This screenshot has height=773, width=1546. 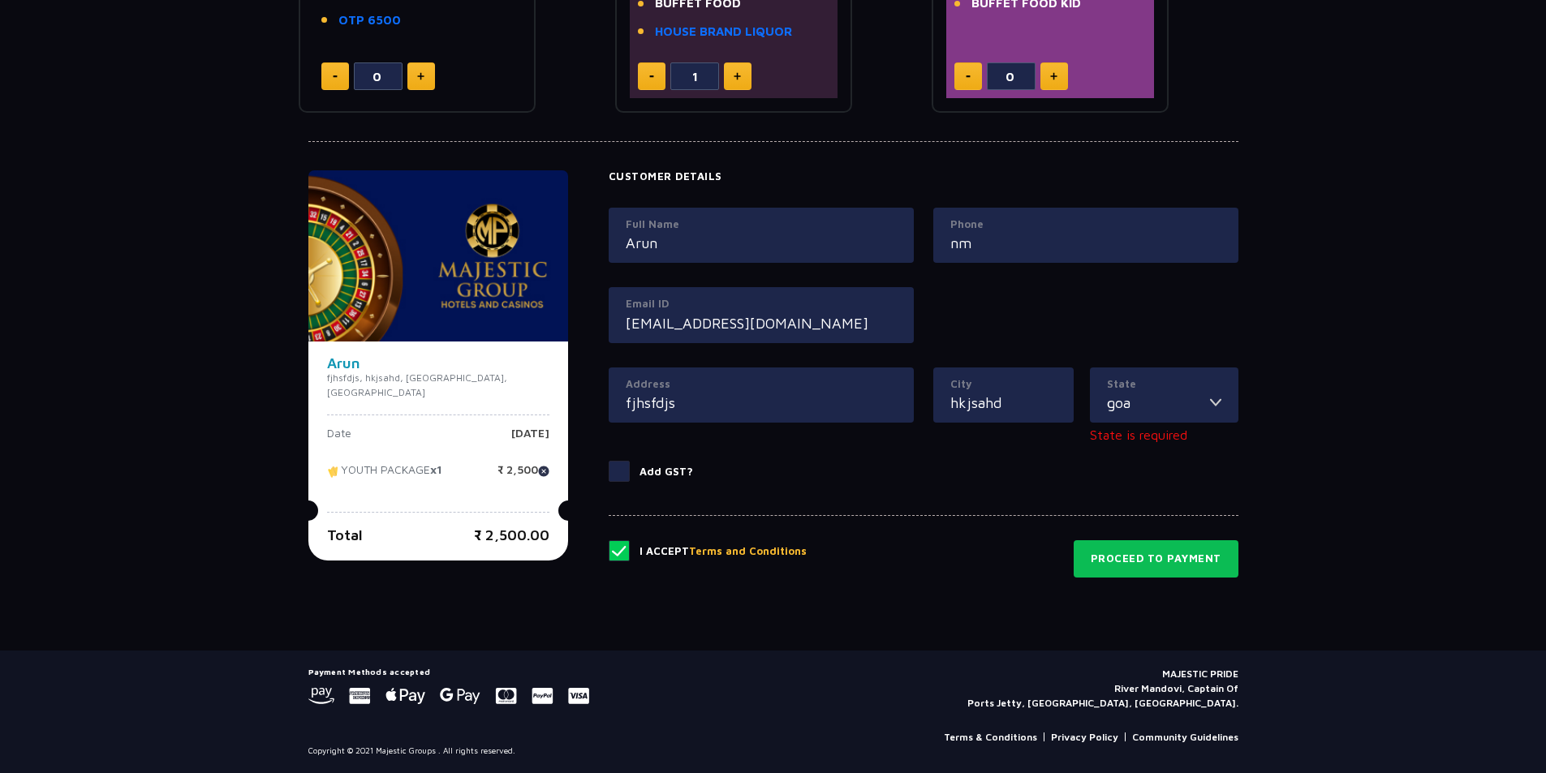 I want to click on label: Address, so click(x=761, y=385).